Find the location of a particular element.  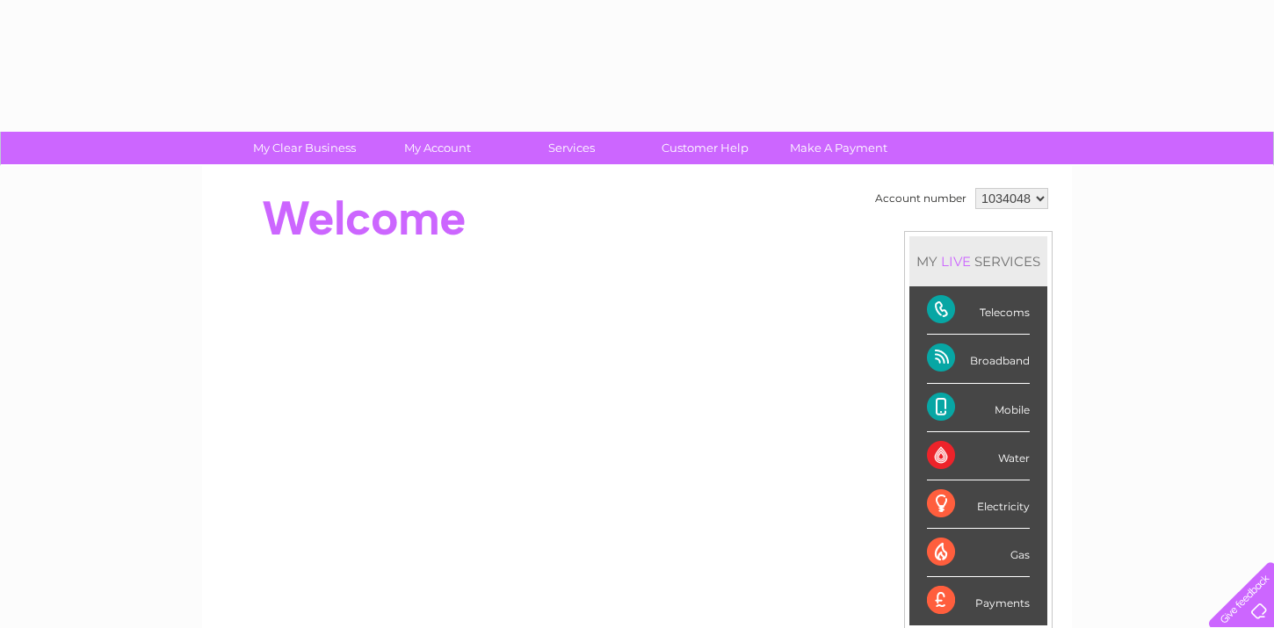

div: Water is located at coordinates (978, 456).